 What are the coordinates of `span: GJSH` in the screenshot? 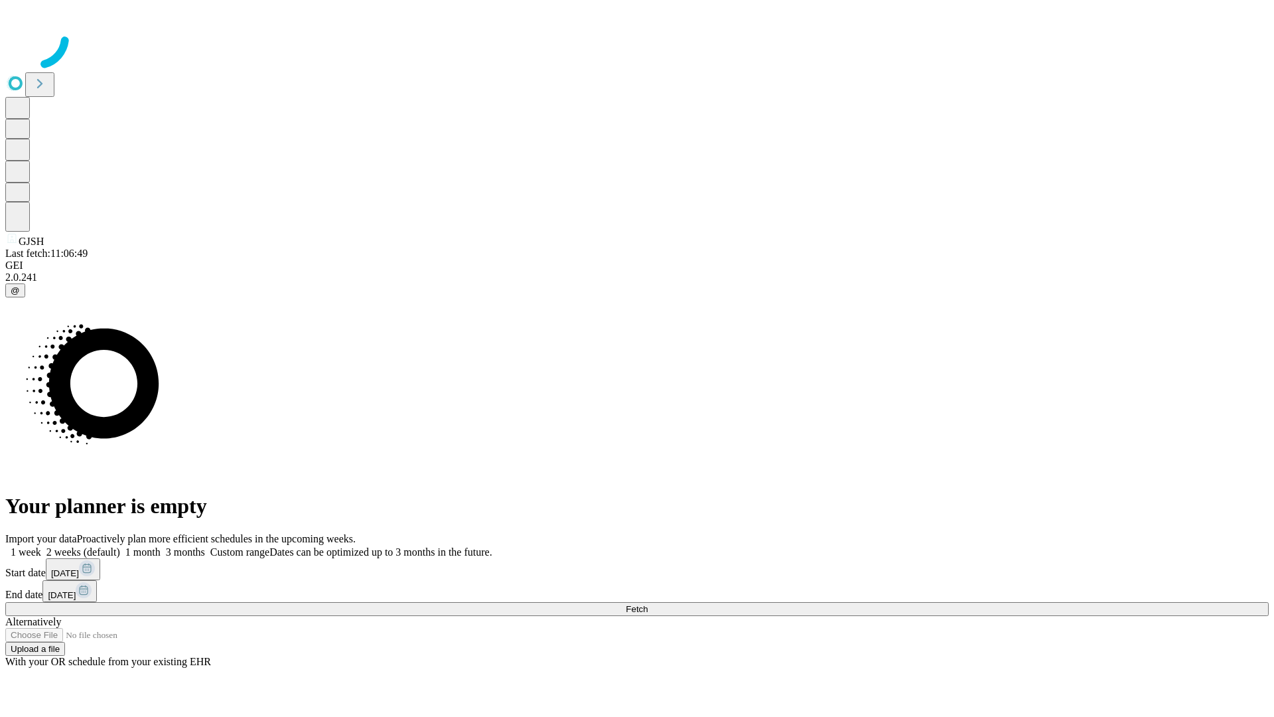 It's located at (31, 241).